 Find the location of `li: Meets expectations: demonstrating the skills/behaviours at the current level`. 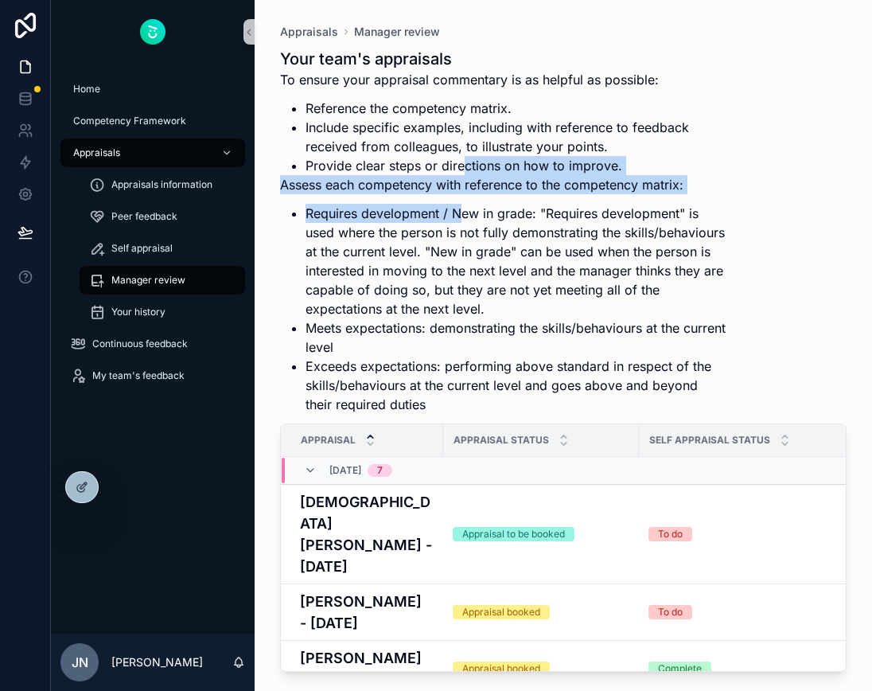

li: Meets expectations: demonstrating the skills/behaviours at the current level is located at coordinates (517, 337).